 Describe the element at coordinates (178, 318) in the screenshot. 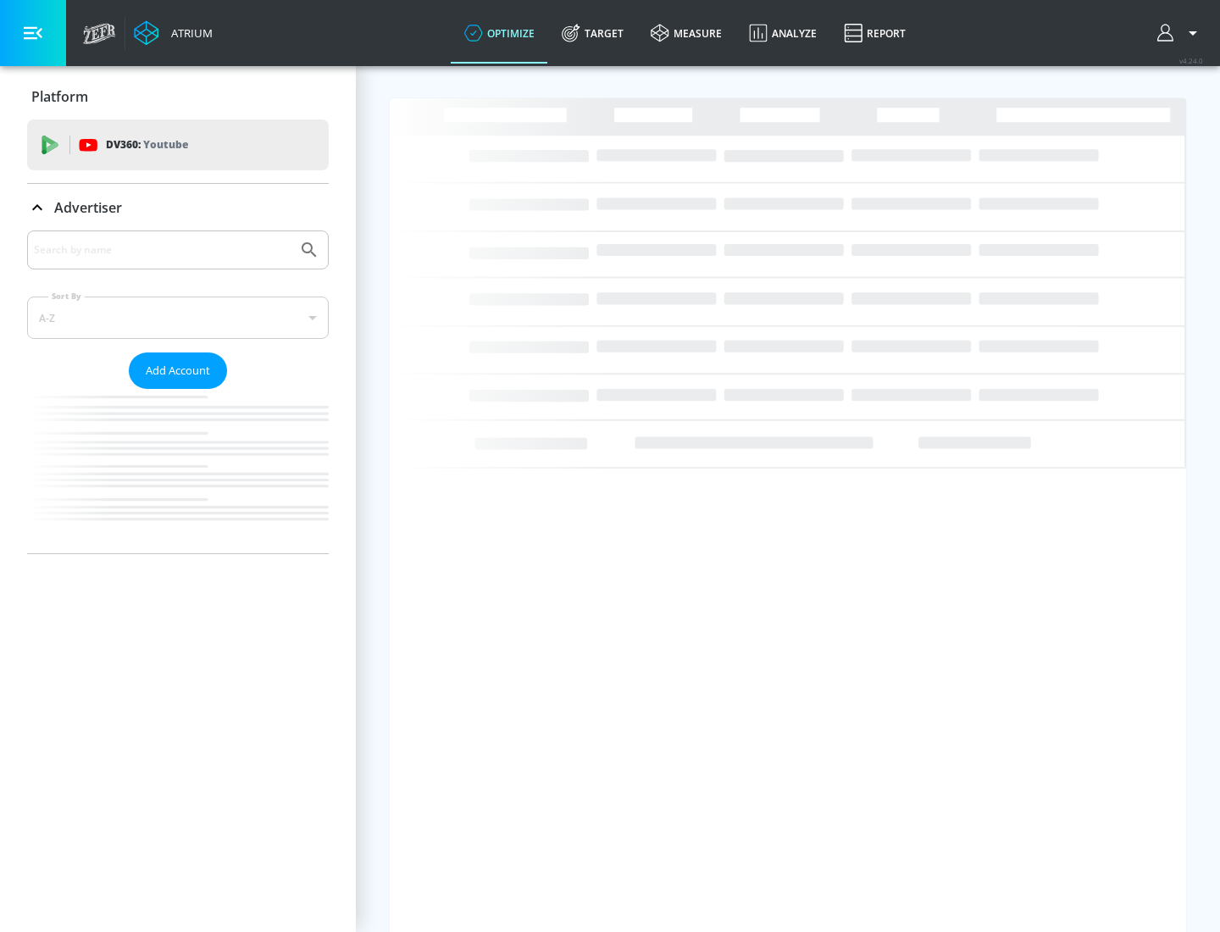

I see `div: A-Z` at that location.